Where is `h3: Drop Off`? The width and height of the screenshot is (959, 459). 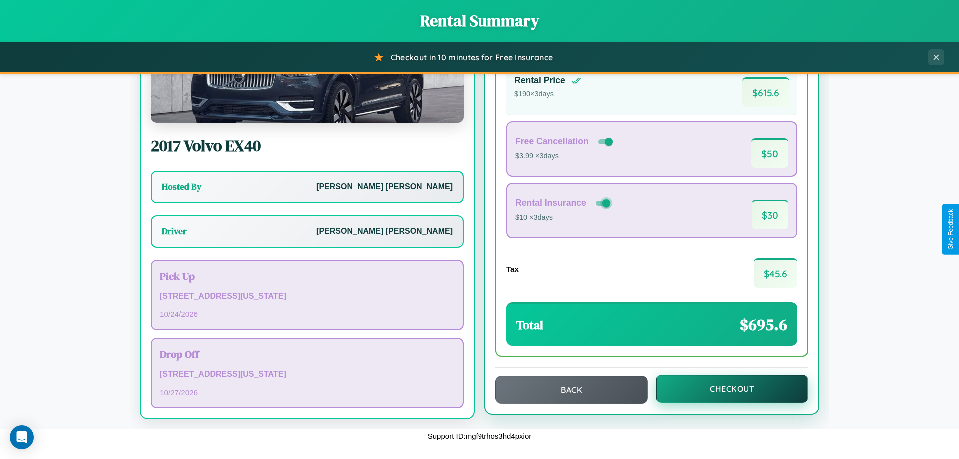
h3: Drop Off is located at coordinates (307, 354).